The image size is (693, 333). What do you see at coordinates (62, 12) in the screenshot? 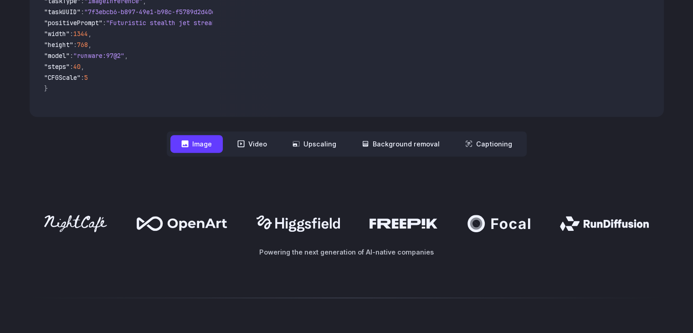
I see `span: "taskUUID"` at bounding box center [62, 12].